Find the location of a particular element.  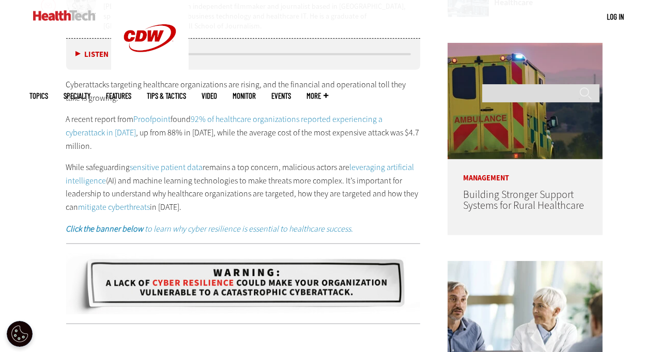

a: Features is located at coordinates (119, 96).